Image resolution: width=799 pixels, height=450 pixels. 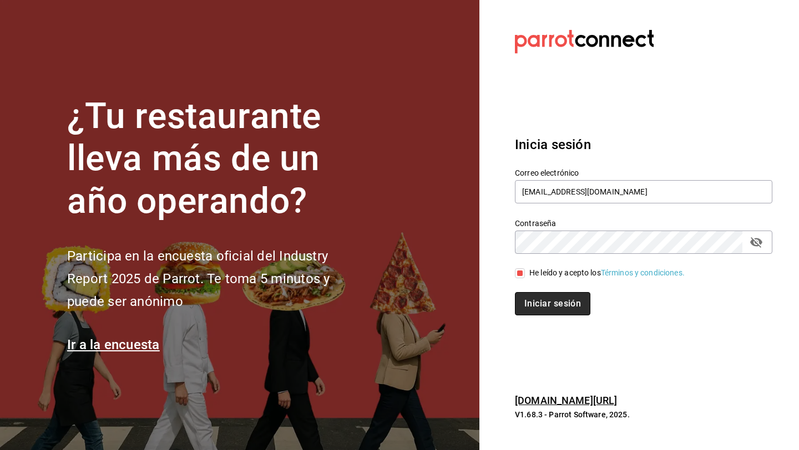 I want to click on h2: Participa en la encuesta oficial del Industry Report 2025 de Parrot. Te toma 5 minutos y puede se..., so click(x=217, y=279).